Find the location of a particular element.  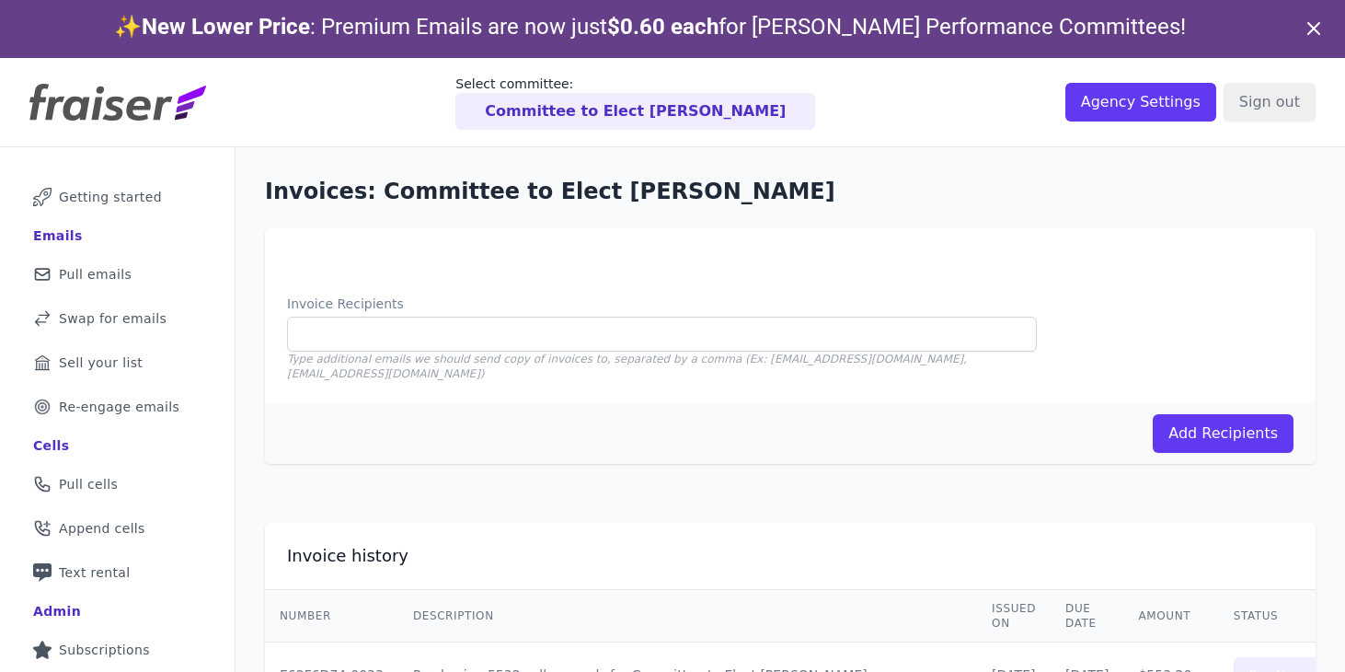

span: Text rental is located at coordinates (95, 572).